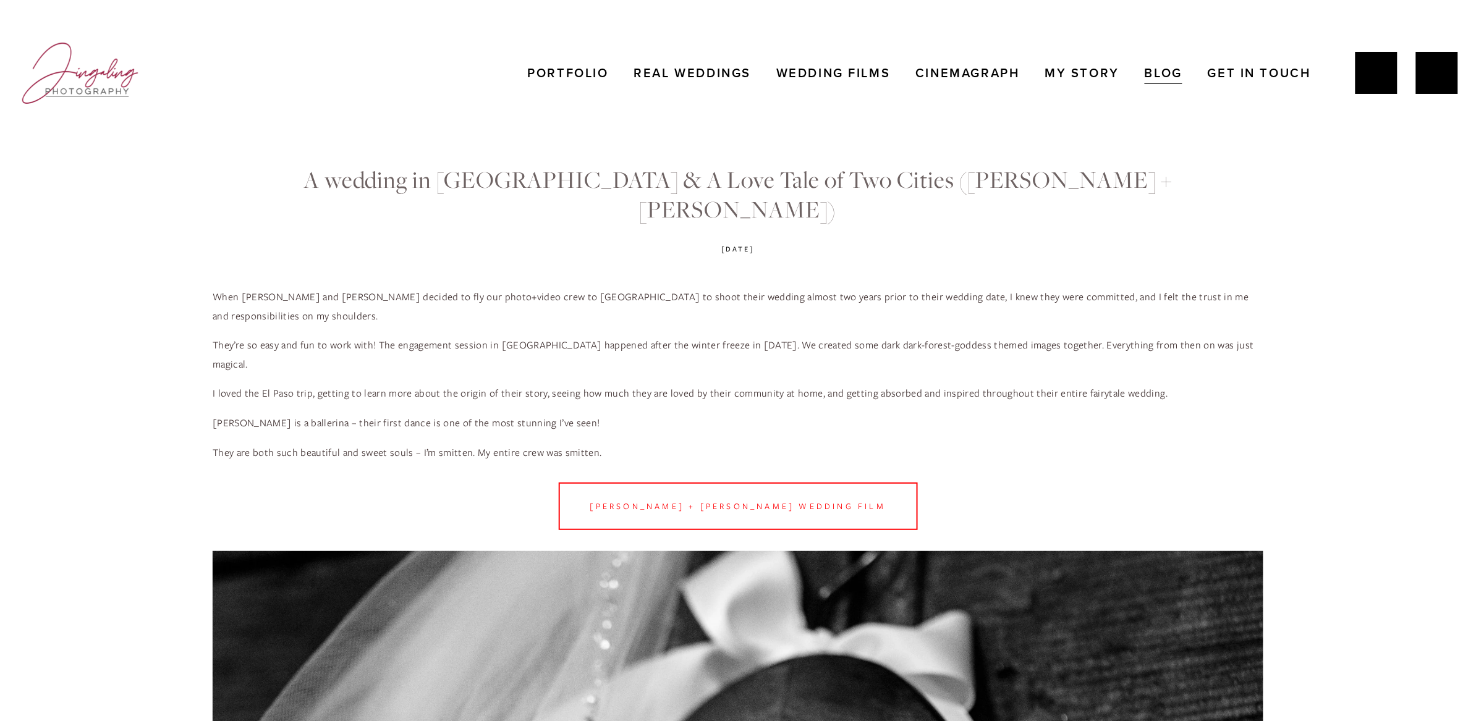 The image size is (1476, 721). I want to click on a: Get In Touch, so click(1259, 73).